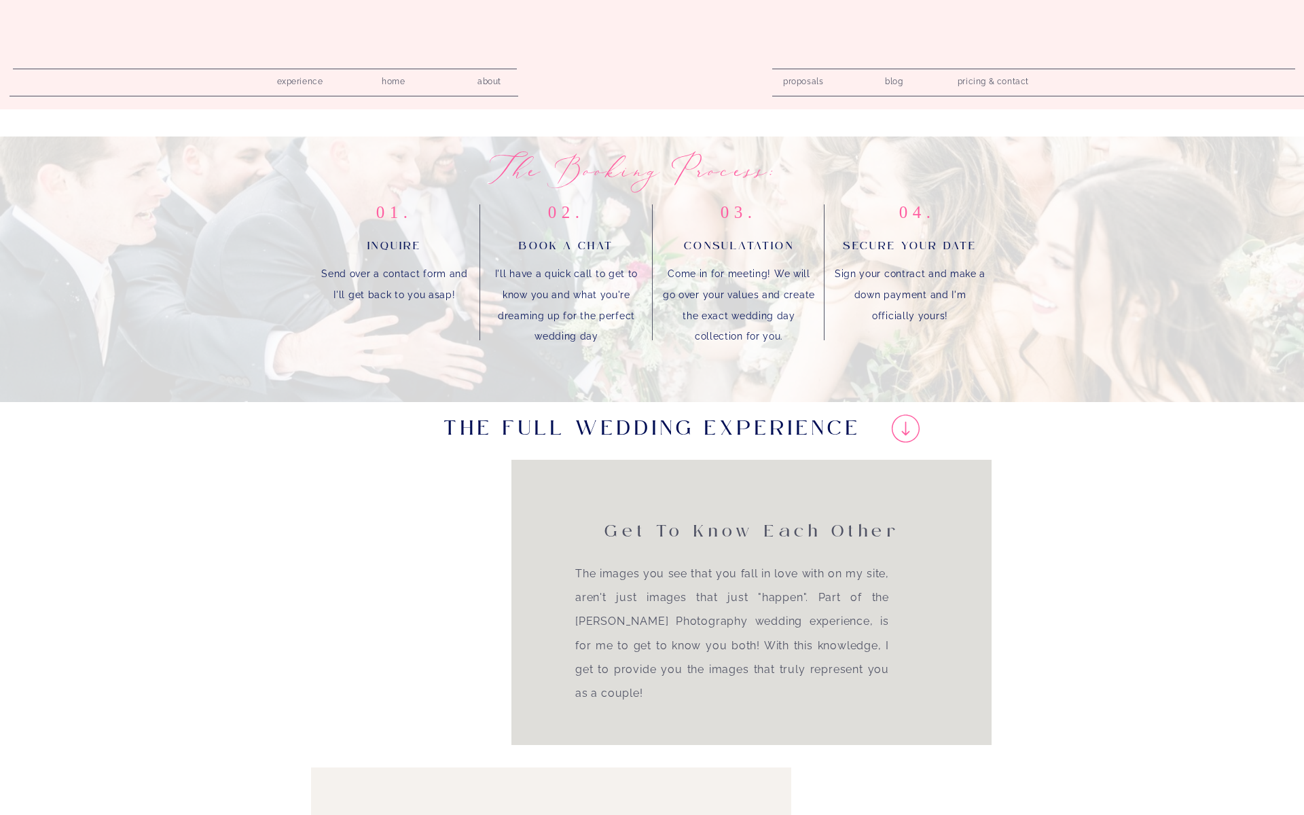 The height and width of the screenshot is (815, 1304). I want to click on a: pricing & contact, so click(993, 82).